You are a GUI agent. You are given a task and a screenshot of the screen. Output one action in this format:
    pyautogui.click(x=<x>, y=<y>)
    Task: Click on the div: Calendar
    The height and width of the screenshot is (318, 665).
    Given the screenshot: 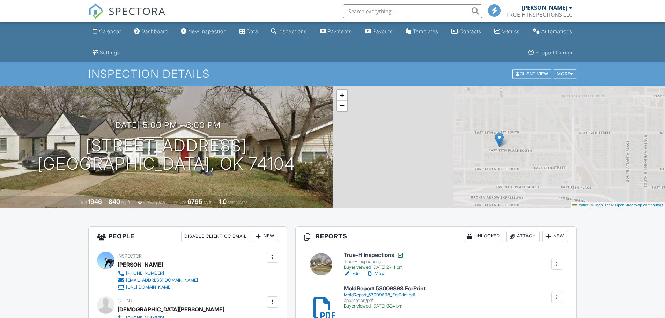 What is the action you would take?
    pyautogui.click(x=110, y=31)
    